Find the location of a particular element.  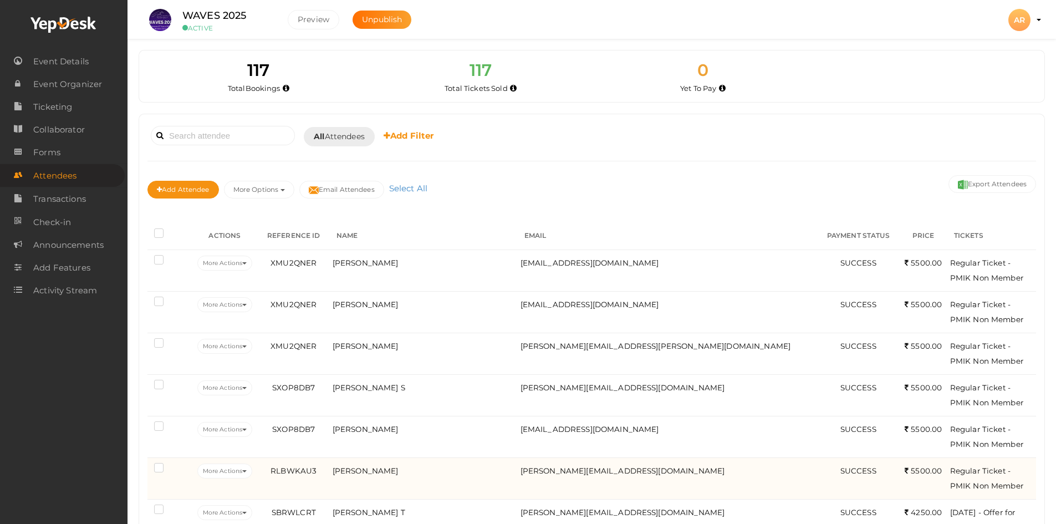

button: Unpublish is located at coordinates (382, 19).